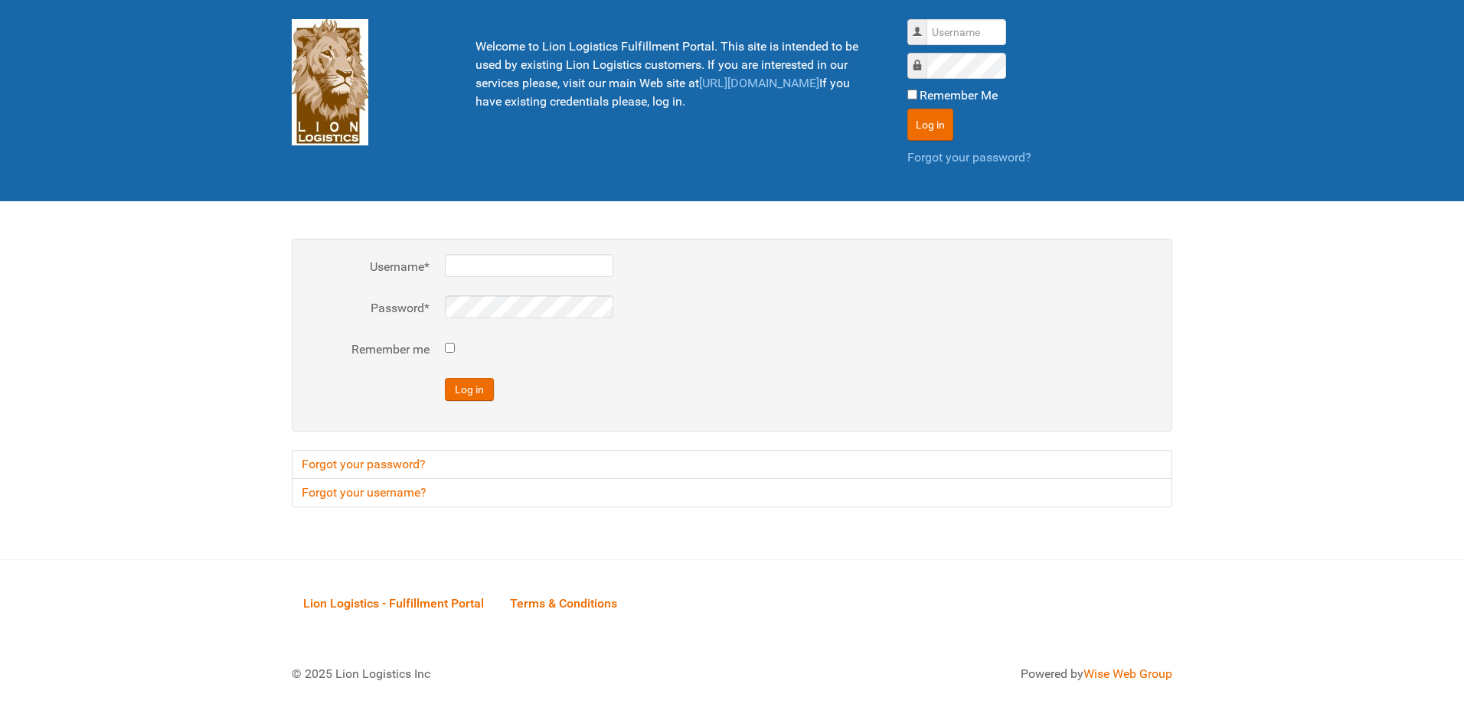  I want to click on label: Remember me, so click(368, 350).